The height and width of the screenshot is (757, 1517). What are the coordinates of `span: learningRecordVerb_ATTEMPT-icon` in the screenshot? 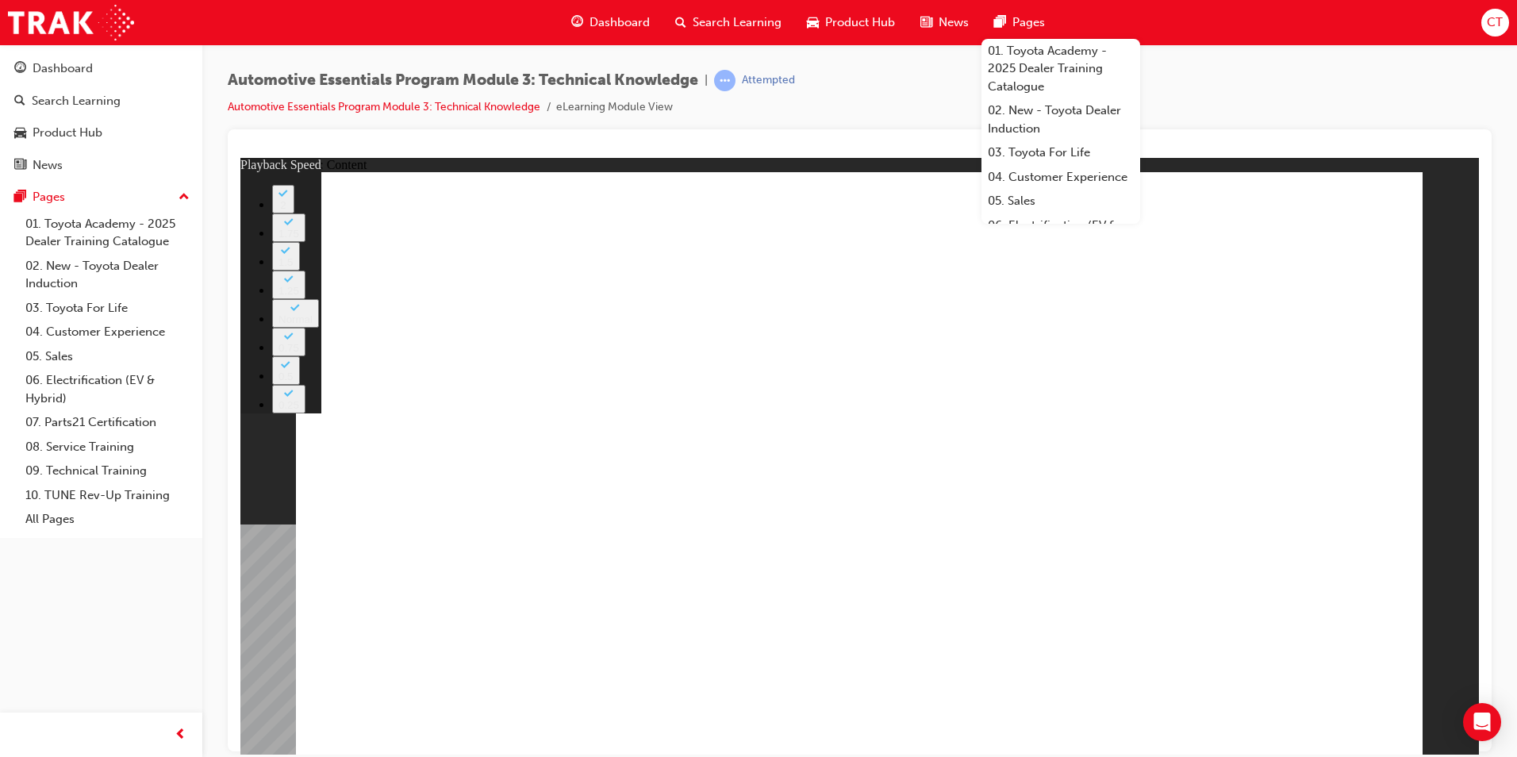 It's located at (724, 80).